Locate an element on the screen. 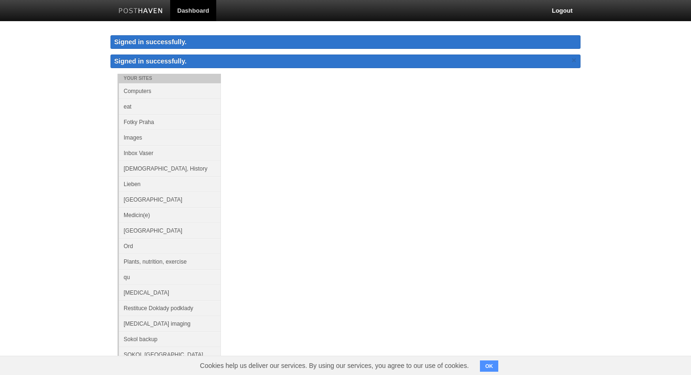  a: Medicin(e) is located at coordinates (170, 215).